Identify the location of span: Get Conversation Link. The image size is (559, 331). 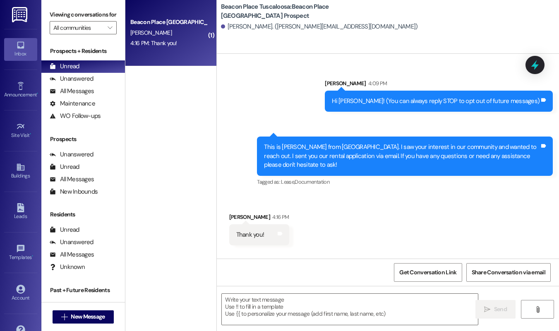
(428, 272).